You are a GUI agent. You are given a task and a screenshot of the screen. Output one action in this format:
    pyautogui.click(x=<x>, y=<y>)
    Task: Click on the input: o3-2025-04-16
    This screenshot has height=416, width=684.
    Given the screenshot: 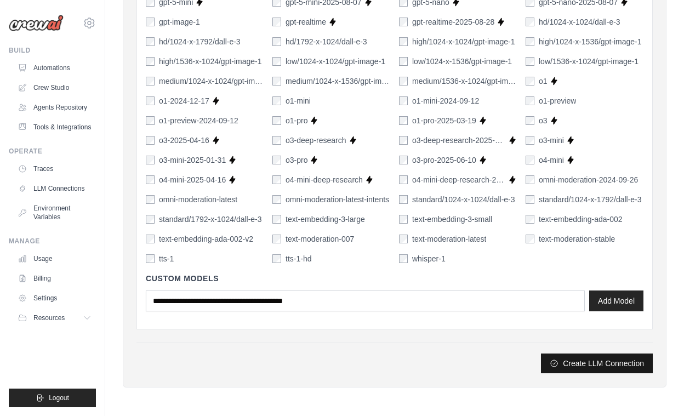 What is the action you would take?
    pyautogui.click(x=150, y=140)
    